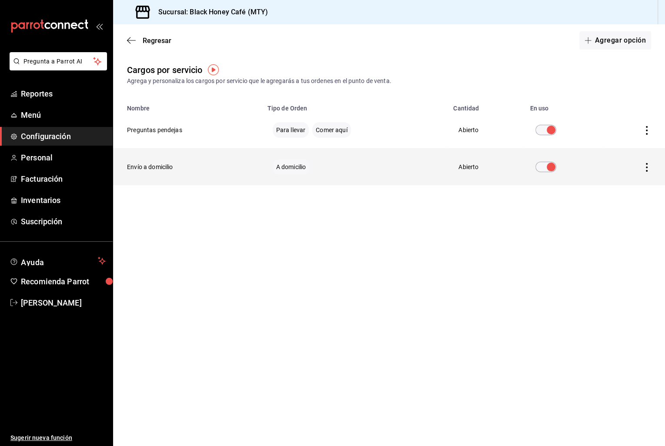 This screenshot has height=446, width=665. What do you see at coordinates (63, 221) in the screenshot?
I see `span: Suscripción` at bounding box center [63, 221].